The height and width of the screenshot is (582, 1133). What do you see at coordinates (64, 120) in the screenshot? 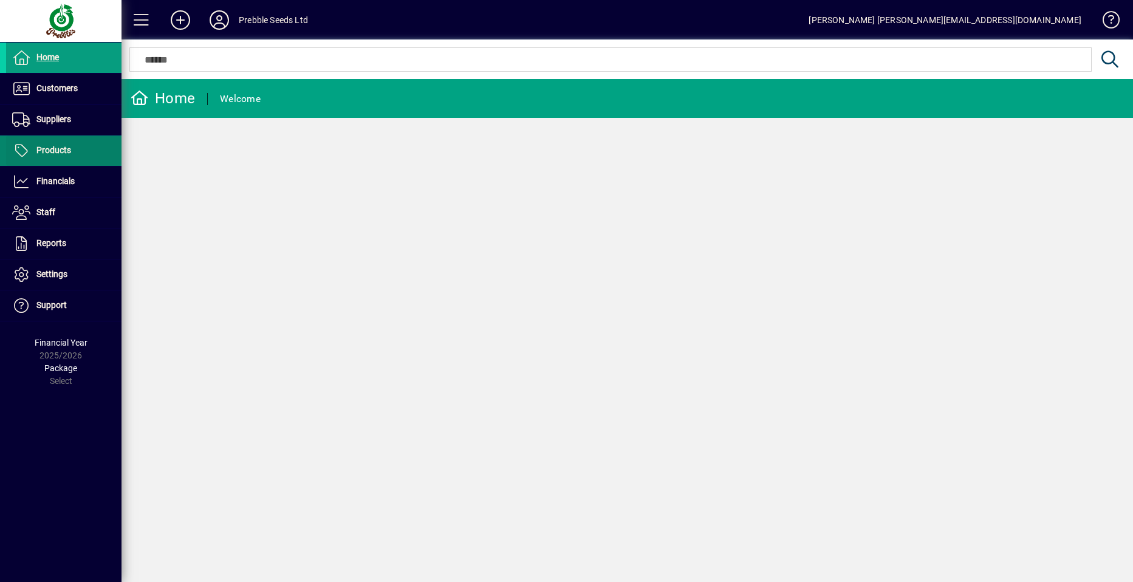
I see `a: Suppliers` at bounding box center [64, 120].